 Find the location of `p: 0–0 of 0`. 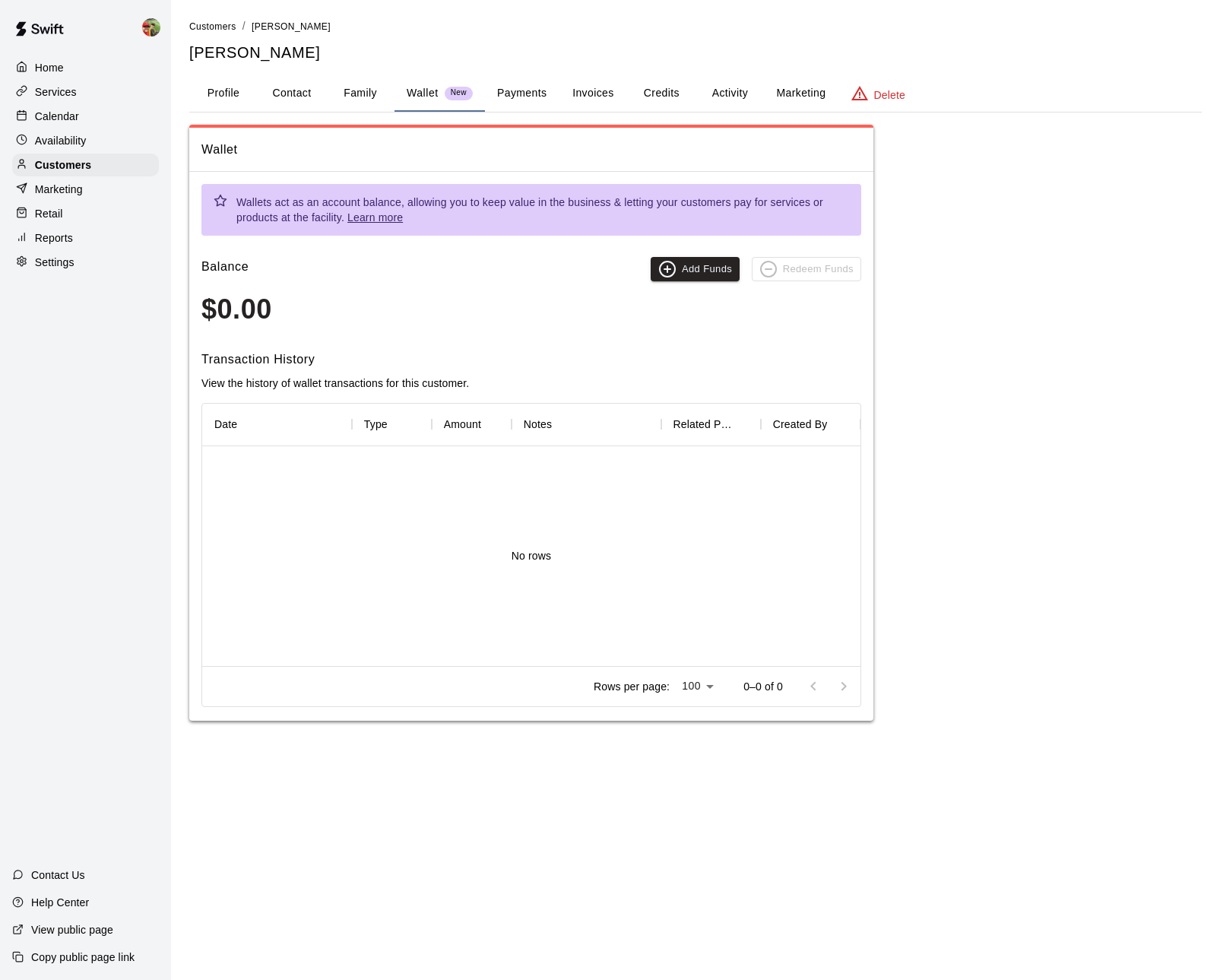

p: 0–0 of 0 is located at coordinates (764, 686).